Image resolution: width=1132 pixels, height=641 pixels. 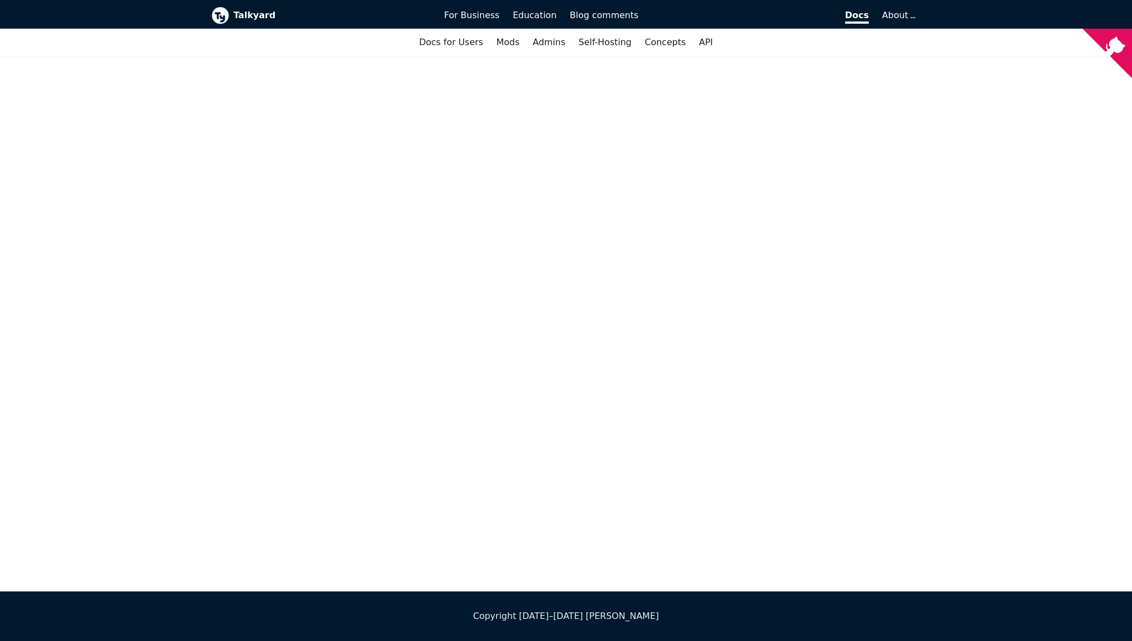 What do you see at coordinates (535, 15) in the screenshot?
I see `a: Education` at bounding box center [535, 15].